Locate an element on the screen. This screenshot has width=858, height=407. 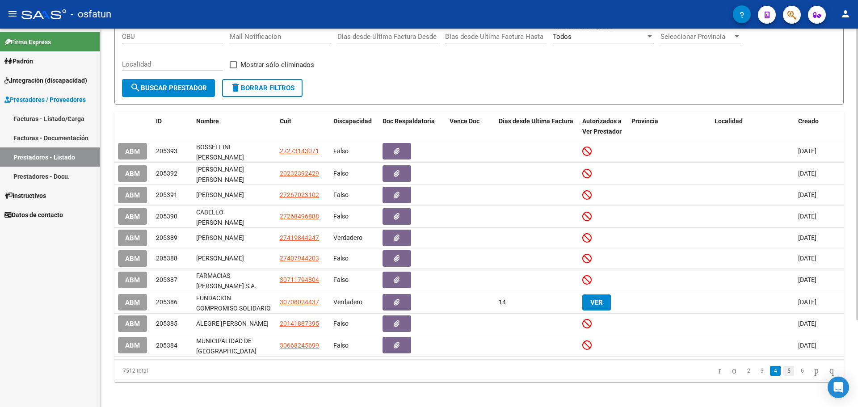
span: Dias desde Ultima Factura is located at coordinates (536, 121).